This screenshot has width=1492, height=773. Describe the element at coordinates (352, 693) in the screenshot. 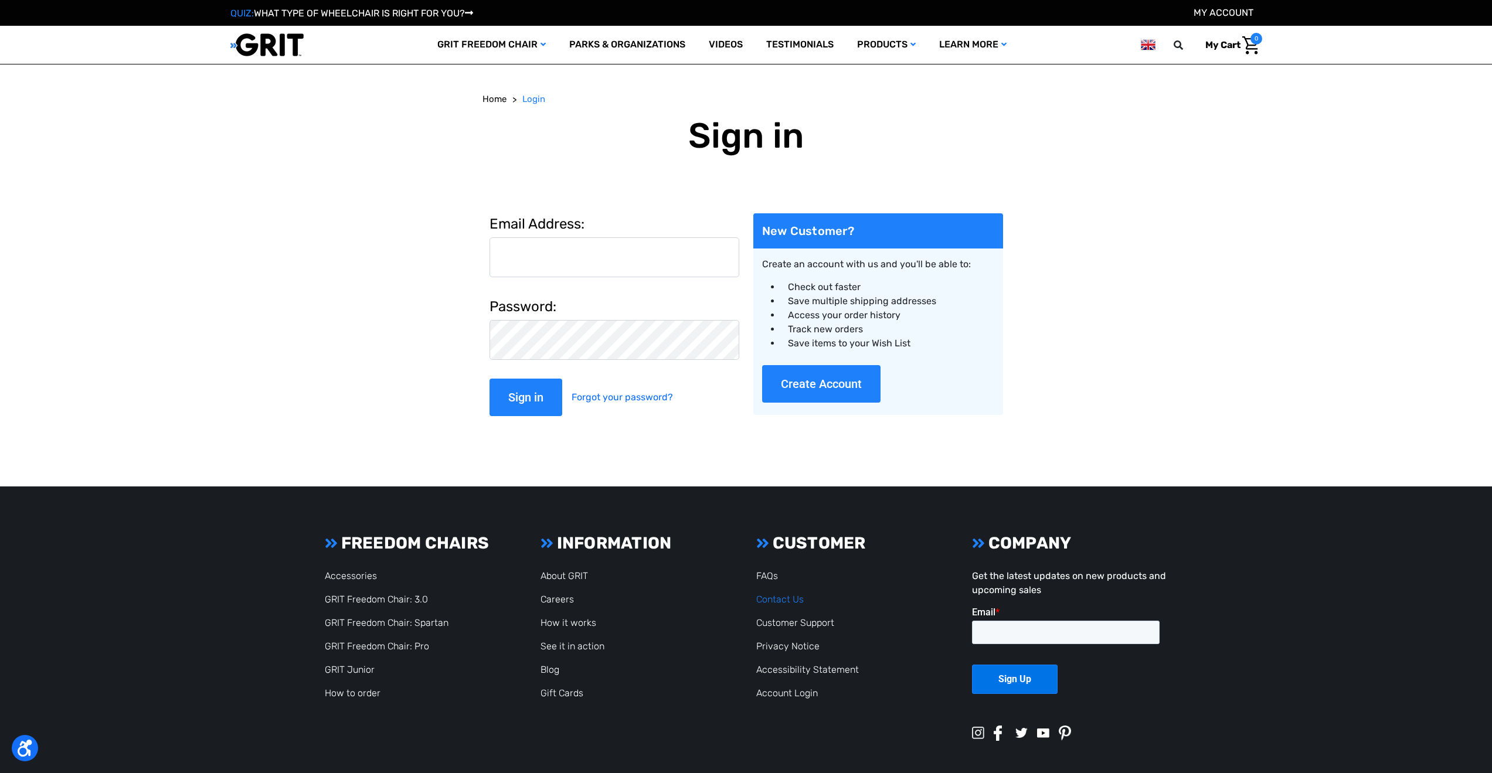

I see `a: How to order` at that location.